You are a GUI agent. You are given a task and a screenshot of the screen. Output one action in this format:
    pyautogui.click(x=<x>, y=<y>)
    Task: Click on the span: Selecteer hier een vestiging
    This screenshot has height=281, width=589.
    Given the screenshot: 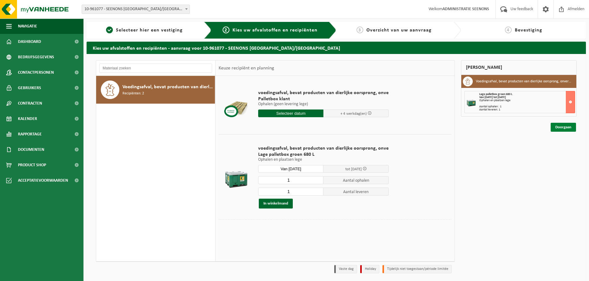 What is the action you would take?
    pyautogui.click(x=149, y=30)
    